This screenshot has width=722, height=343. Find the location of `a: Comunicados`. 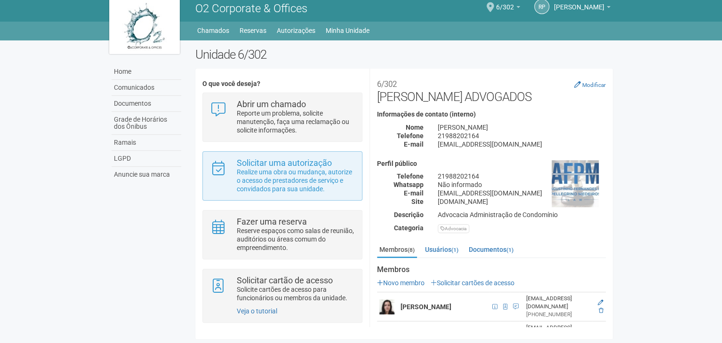

a: Comunicados is located at coordinates (146, 88).